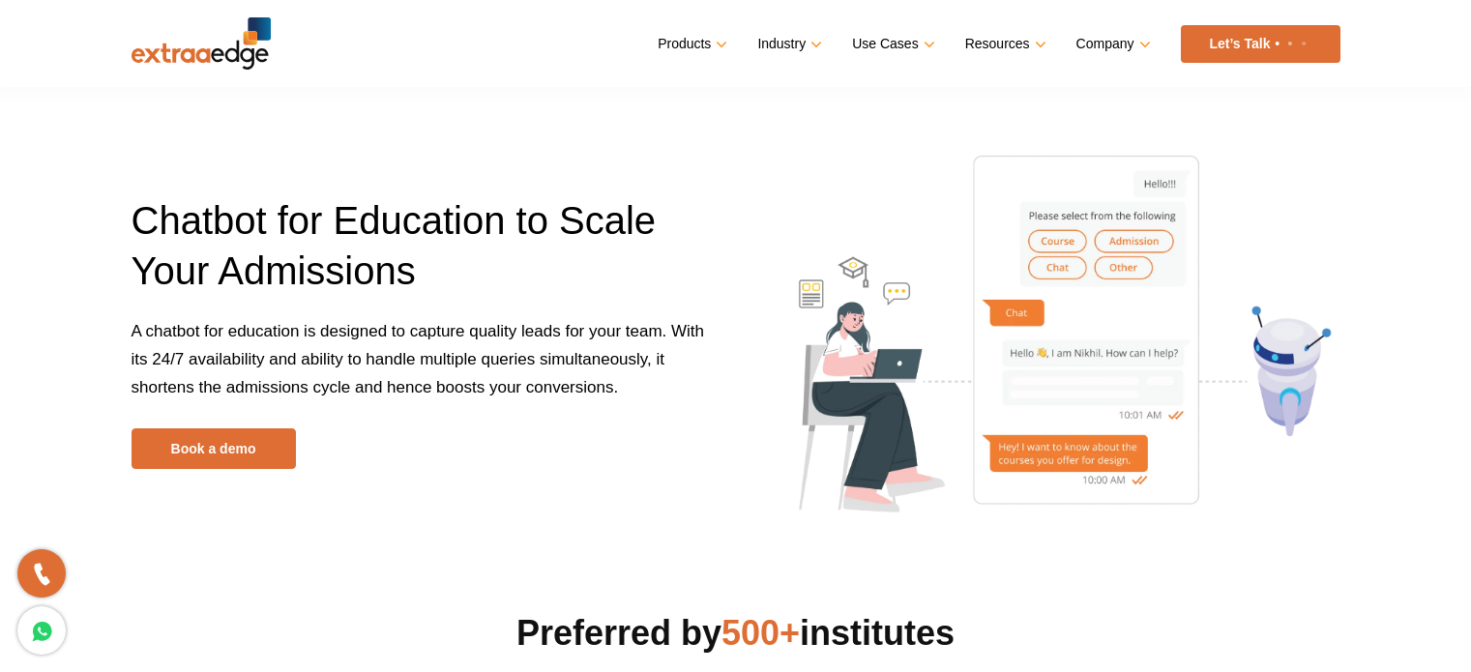 The height and width of the screenshot is (672, 1471). What do you see at coordinates (760, 633) in the screenshot?
I see `span: 500+` at bounding box center [760, 633].